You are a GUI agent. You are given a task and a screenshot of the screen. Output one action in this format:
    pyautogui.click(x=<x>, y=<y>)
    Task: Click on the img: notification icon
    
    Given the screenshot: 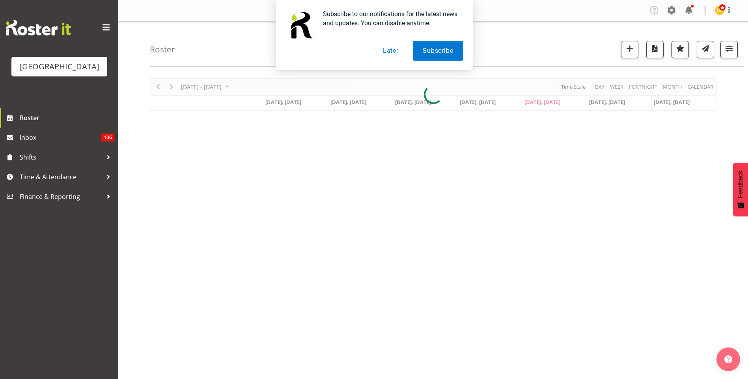 What is the action you would take?
    pyautogui.click(x=301, y=25)
    